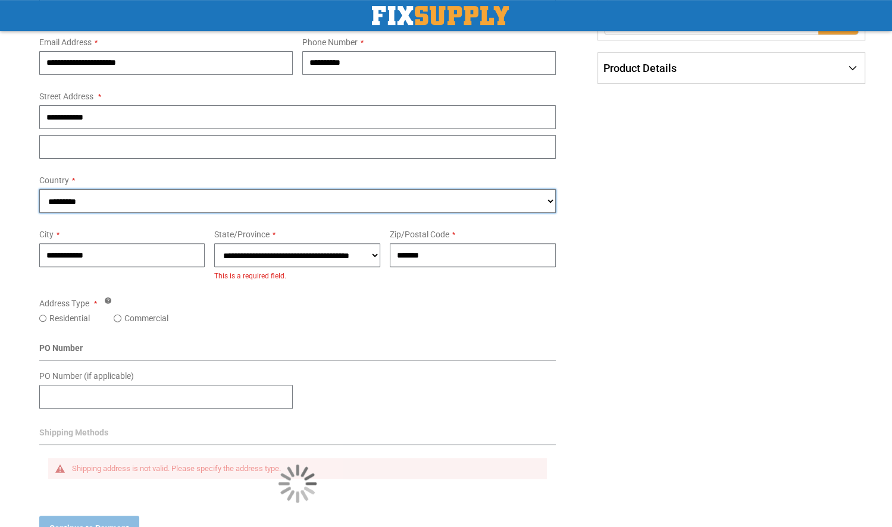 The image size is (892, 527). Describe the element at coordinates (242, 234) in the screenshot. I see `span: State/Province` at that location.